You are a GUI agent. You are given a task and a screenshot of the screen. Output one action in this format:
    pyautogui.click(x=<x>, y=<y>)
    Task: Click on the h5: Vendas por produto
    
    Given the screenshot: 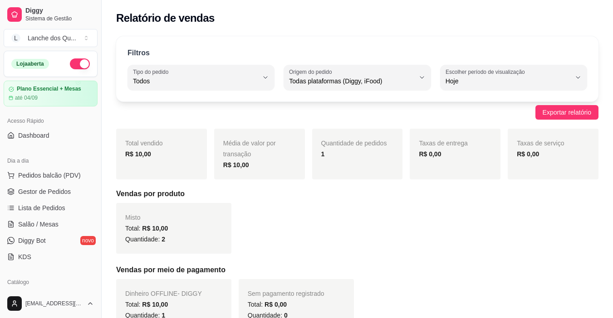 What is the action you would take?
    pyautogui.click(x=357, y=194)
    